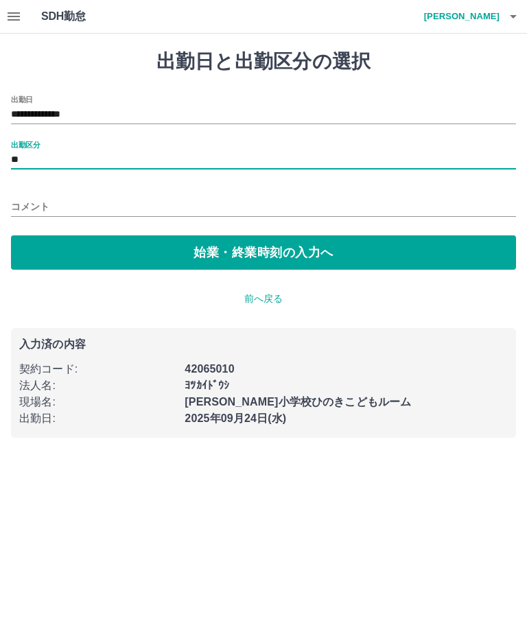 This screenshot has height=632, width=527. I want to click on p: 入力済の内容, so click(263, 344).